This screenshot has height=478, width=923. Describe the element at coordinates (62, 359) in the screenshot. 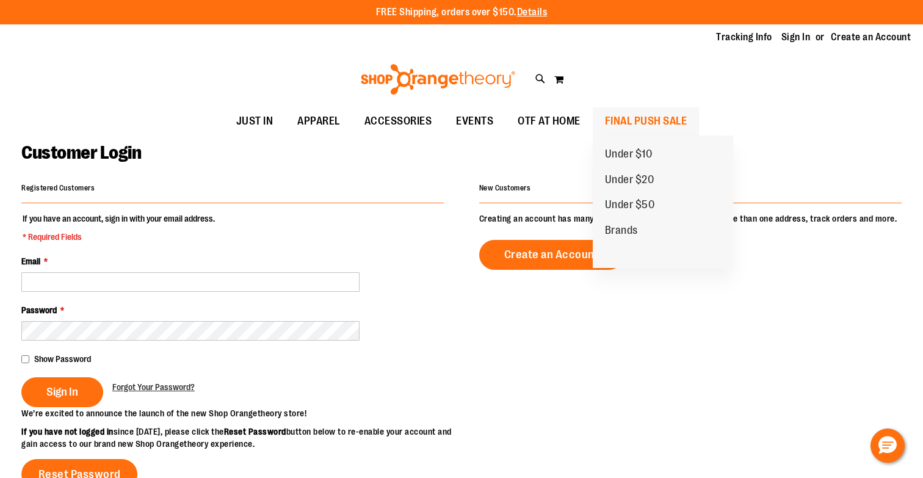

I see `span: Show Password` at that location.